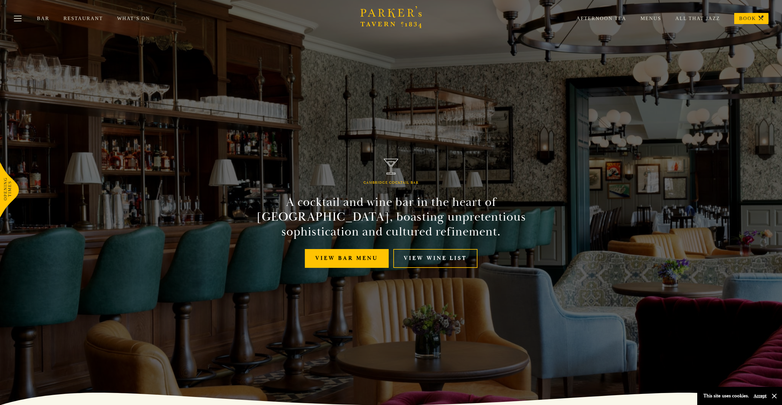 This screenshot has width=782, height=405. I want to click on h1: Cambridge Cocktail Bar, so click(391, 183).